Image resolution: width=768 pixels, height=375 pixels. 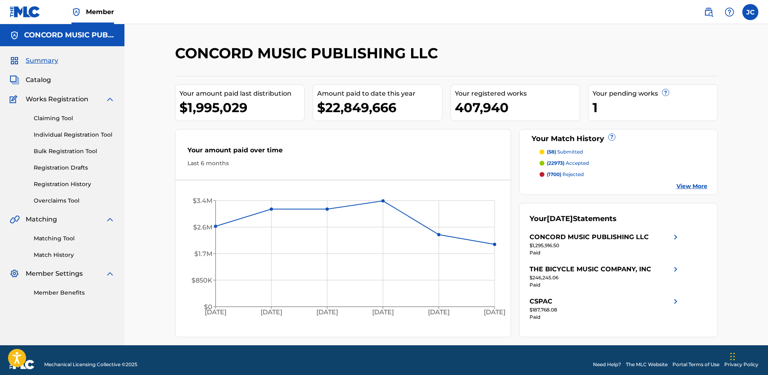 What do you see at coordinates (74, 255) in the screenshot?
I see `a: Match History` at bounding box center [74, 255].